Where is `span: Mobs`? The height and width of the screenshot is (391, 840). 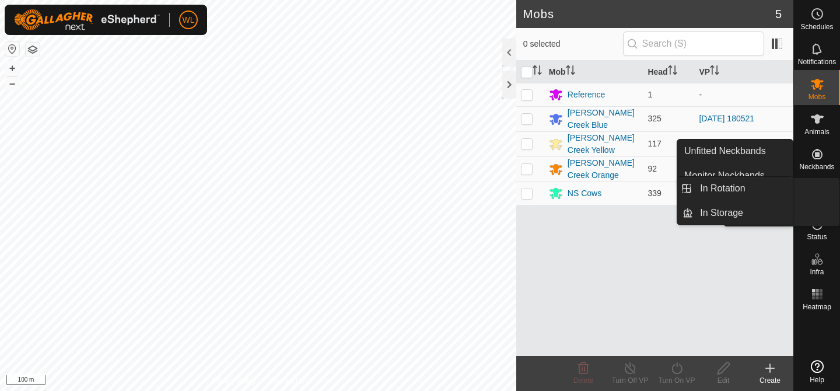
span: Mobs is located at coordinates (817, 97).